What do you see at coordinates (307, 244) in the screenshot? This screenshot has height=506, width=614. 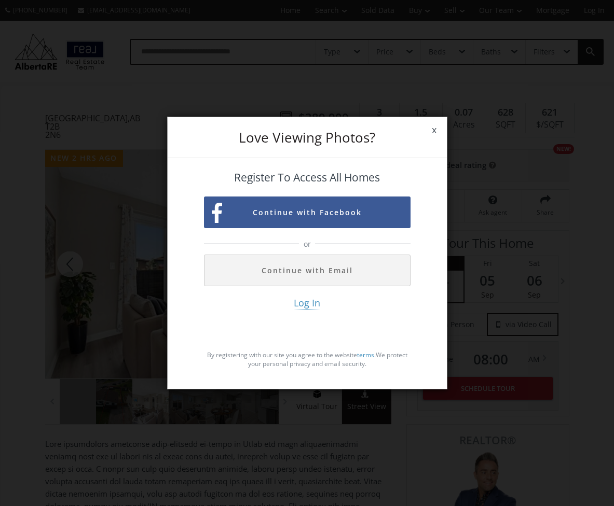 I see `span: or` at bounding box center [307, 244].